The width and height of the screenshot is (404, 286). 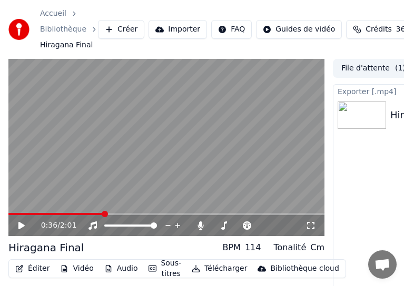 I want to click on span: 0:36, so click(x=49, y=226).